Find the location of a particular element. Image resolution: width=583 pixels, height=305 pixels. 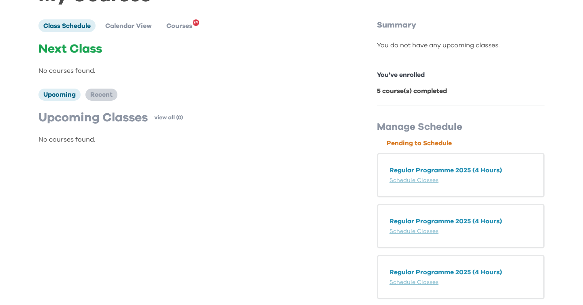

span: Courses is located at coordinates (179, 26).